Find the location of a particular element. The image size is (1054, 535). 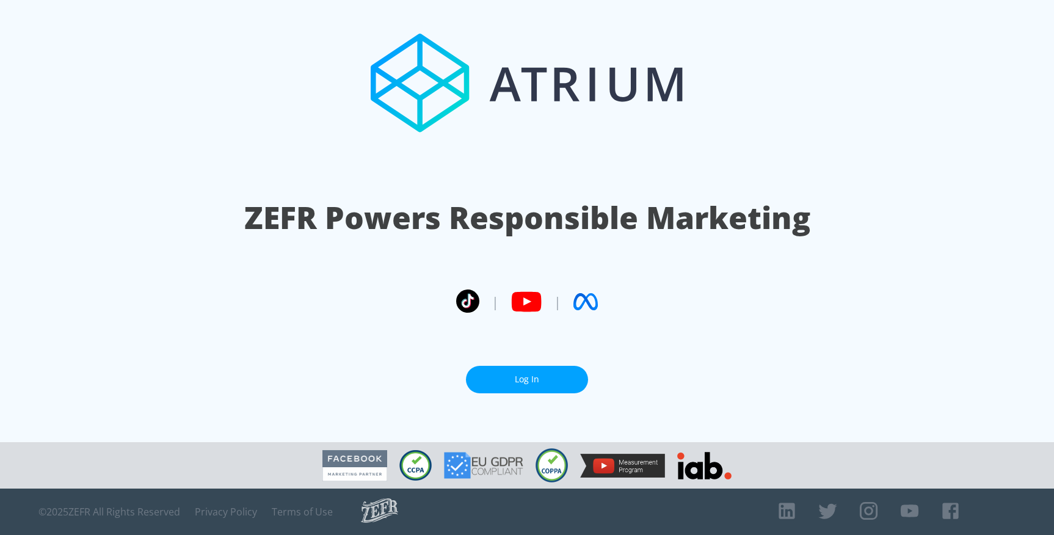

a: Privacy Policy is located at coordinates (226, 512).